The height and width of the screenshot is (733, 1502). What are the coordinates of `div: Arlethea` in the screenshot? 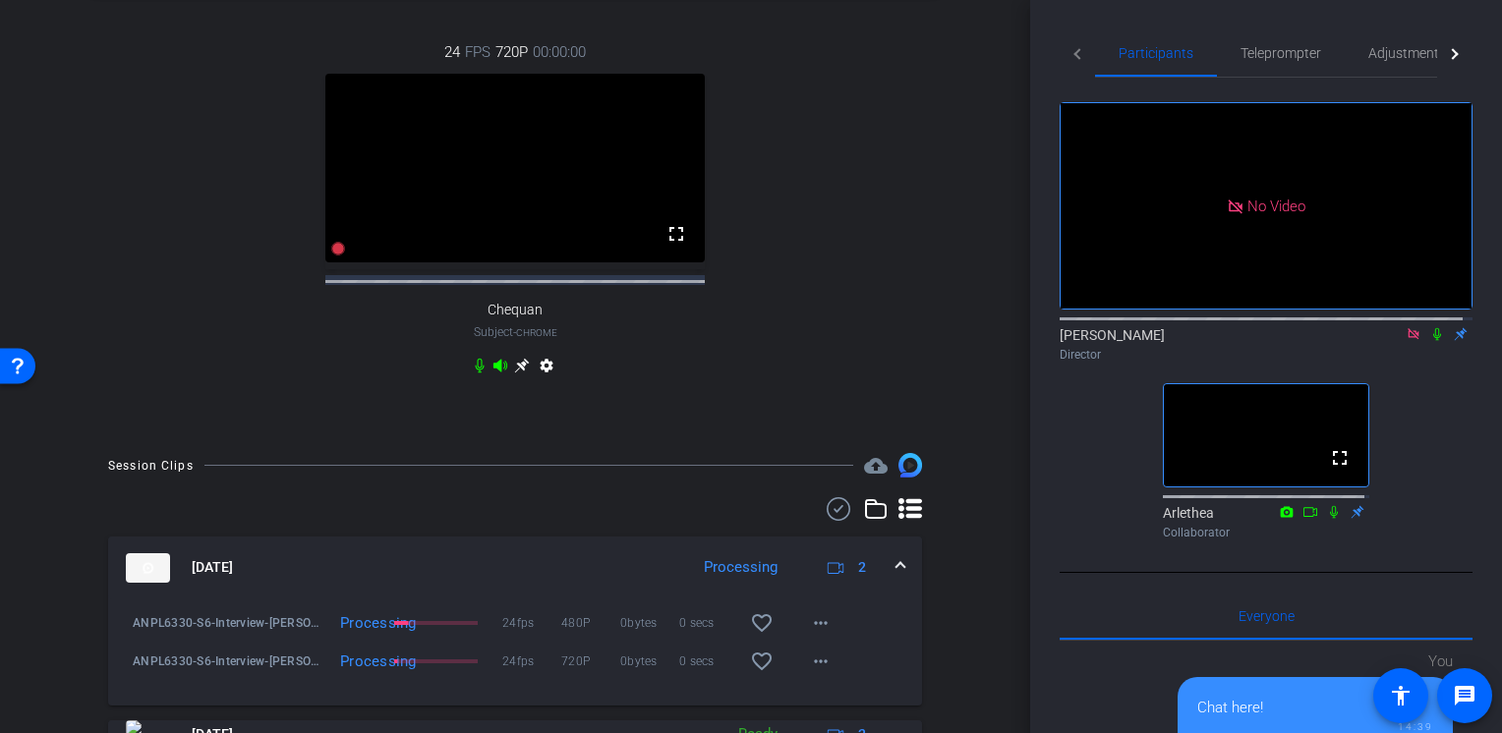 It's located at (1266, 522).